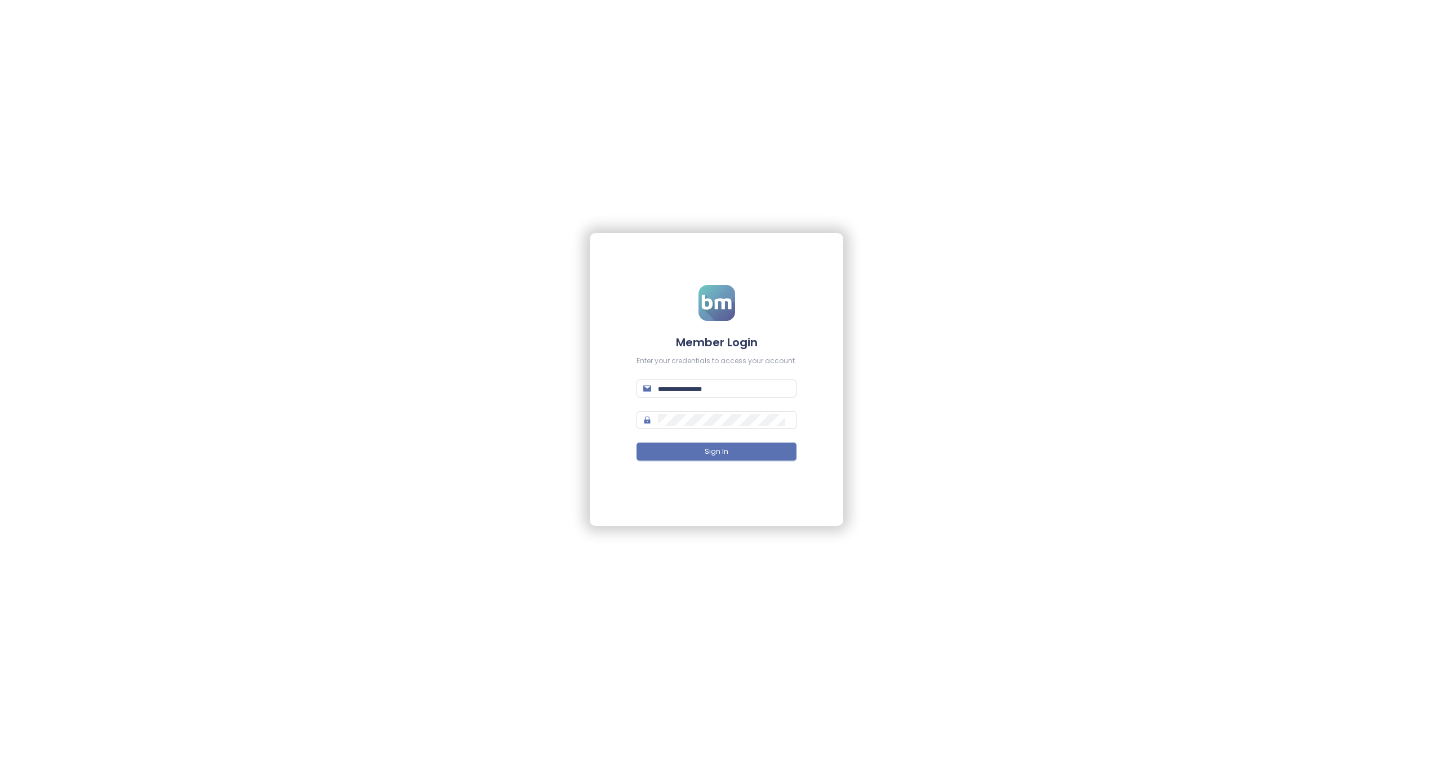 The height and width of the screenshot is (759, 1433). Describe the element at coordinates (647, 420) in the screenshot. I see `span: lock` at that location.